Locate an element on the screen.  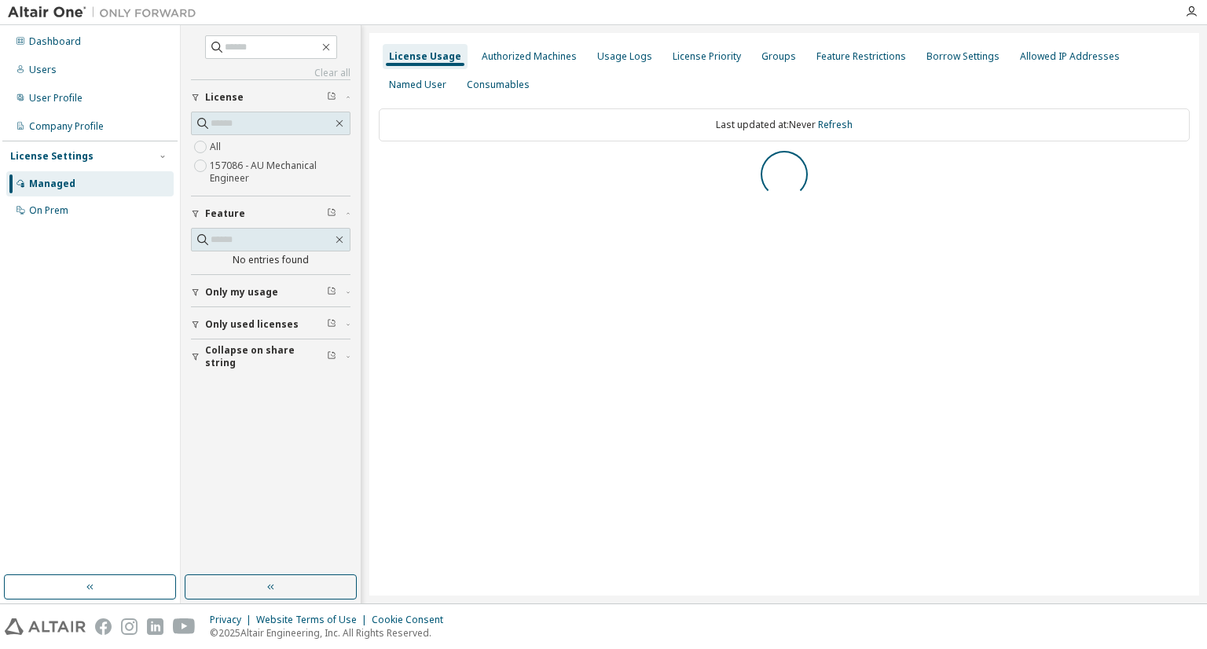
div: Company Profile is located at coordinates (66, 126).